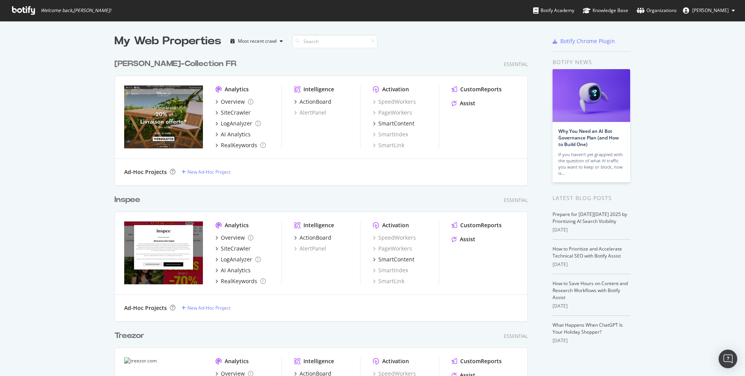 The image size is (745, 376). What do you see at coordinates (163, 117) in the screenshot?
I see `img: www.wanda-collection.com` at bounding box center [163, 117].